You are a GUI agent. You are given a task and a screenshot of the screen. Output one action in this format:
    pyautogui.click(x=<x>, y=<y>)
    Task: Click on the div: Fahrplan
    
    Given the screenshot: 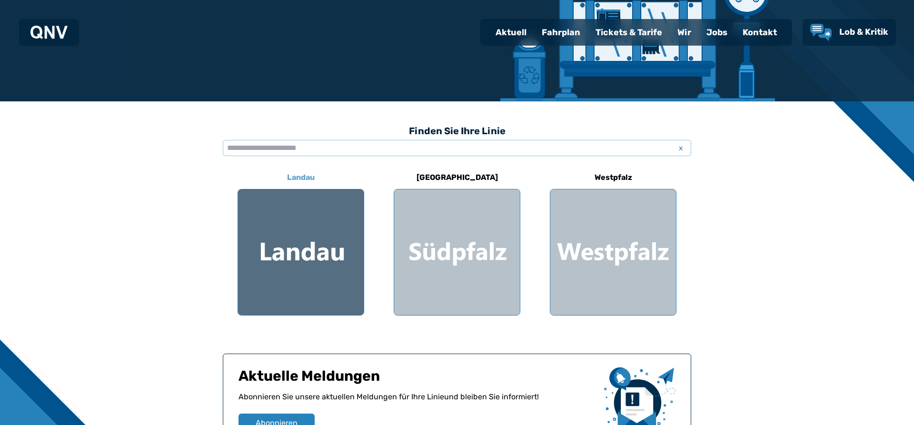 What is the action you would take?
    pyautogui.click(x=561, y=32)
    